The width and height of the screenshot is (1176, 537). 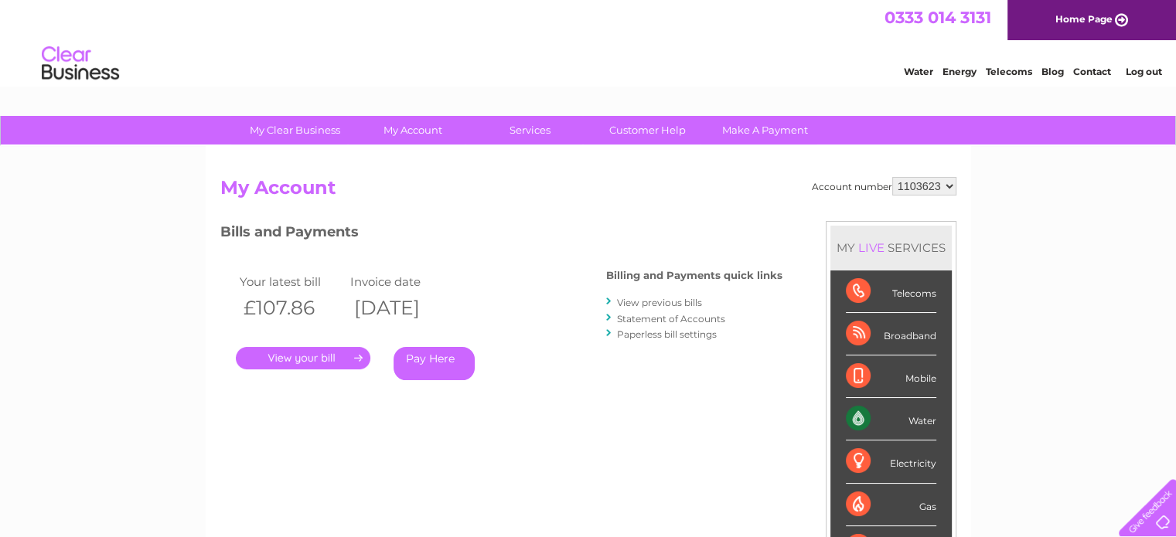 I want to click on div: Account number, so click(x=884, y=186).